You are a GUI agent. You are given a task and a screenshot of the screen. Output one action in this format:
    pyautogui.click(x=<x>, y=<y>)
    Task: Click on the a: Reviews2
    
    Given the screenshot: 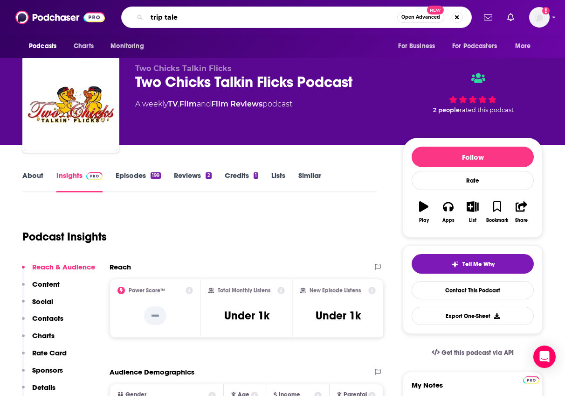 What is the action you would take?
    pyautogui.click(x=193, y=181)
    